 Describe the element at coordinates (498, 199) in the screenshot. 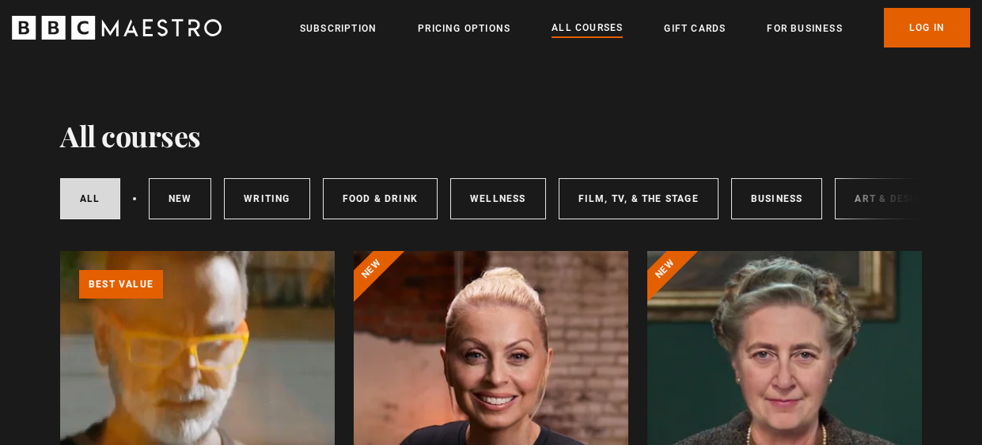

I see `a: Wellness` at that location.